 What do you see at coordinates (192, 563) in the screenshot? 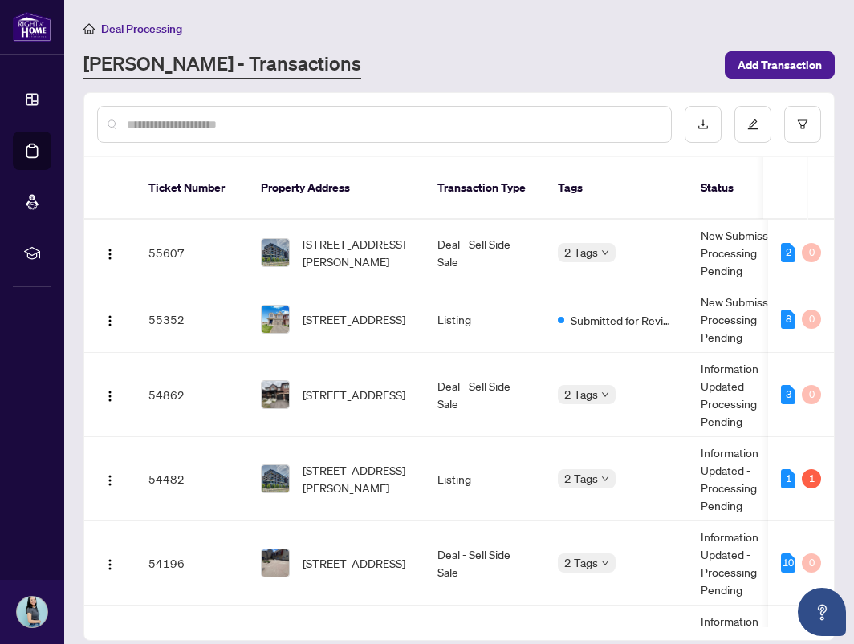
I see `td: 54196` at bounding box center [192, 563].